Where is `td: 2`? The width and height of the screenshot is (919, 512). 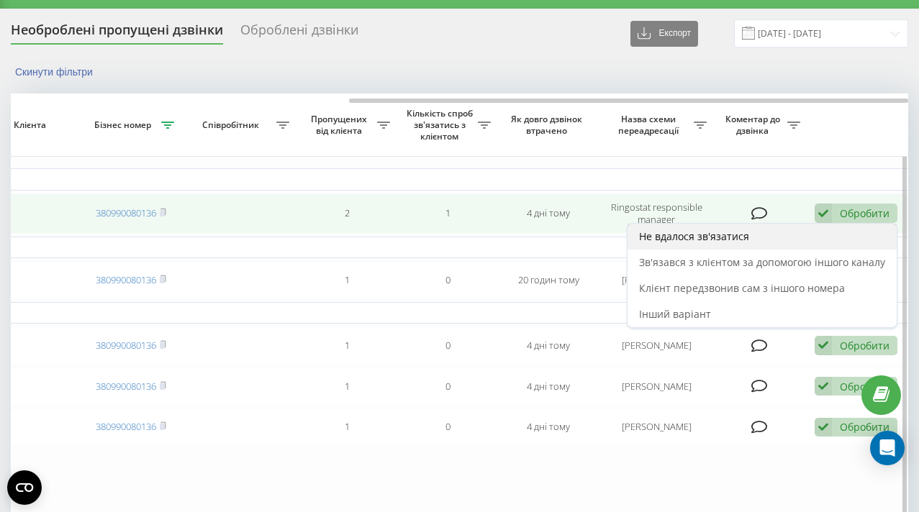 td: 2 is located at coordinates (347, 214).